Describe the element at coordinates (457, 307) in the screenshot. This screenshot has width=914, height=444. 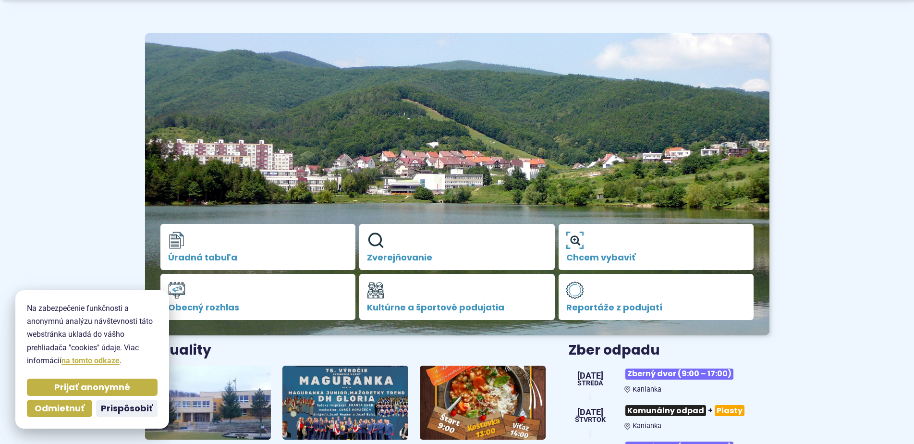
I see `span: Kultúrne a športové podujatia` at that location.